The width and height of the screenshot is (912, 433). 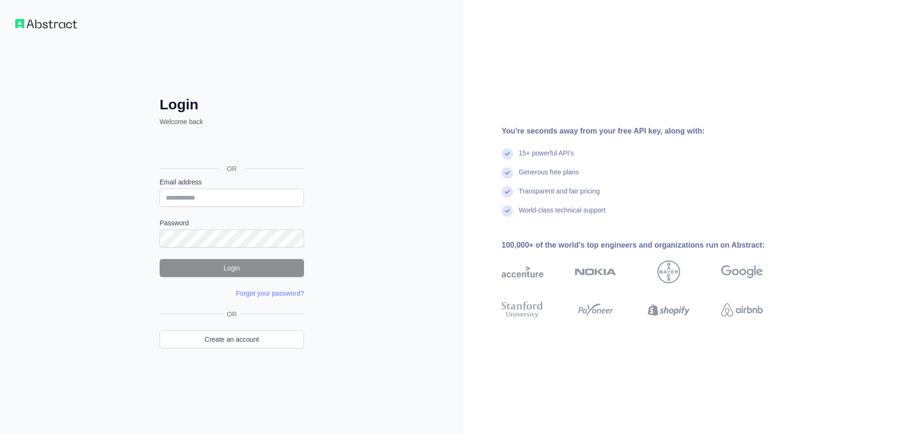 I want to click on div: You're seconds away from your free API key, along with:, so click(x=648, y=131).